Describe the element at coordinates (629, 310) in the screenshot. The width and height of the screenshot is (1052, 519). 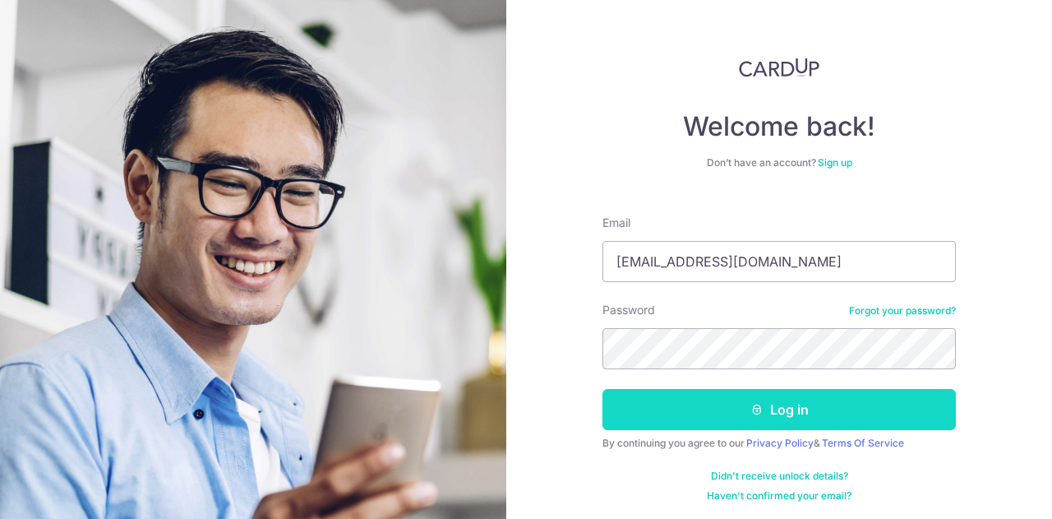
I see `label: Password` at that location.